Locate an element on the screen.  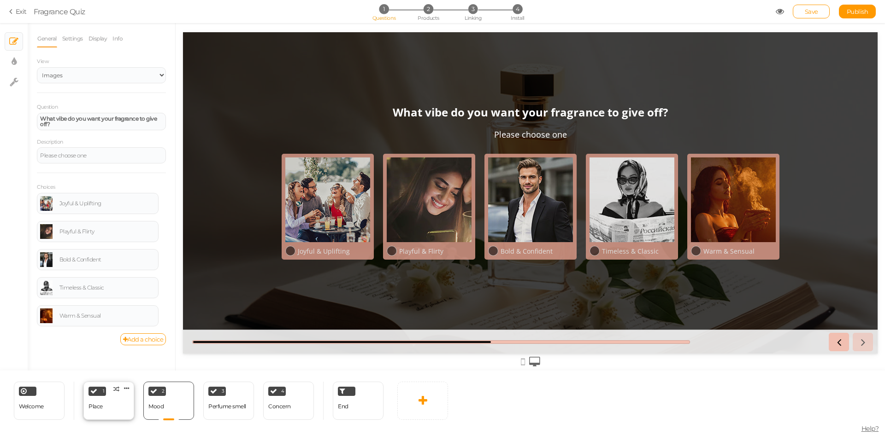
div: Place is located at coordinates (95, 407).